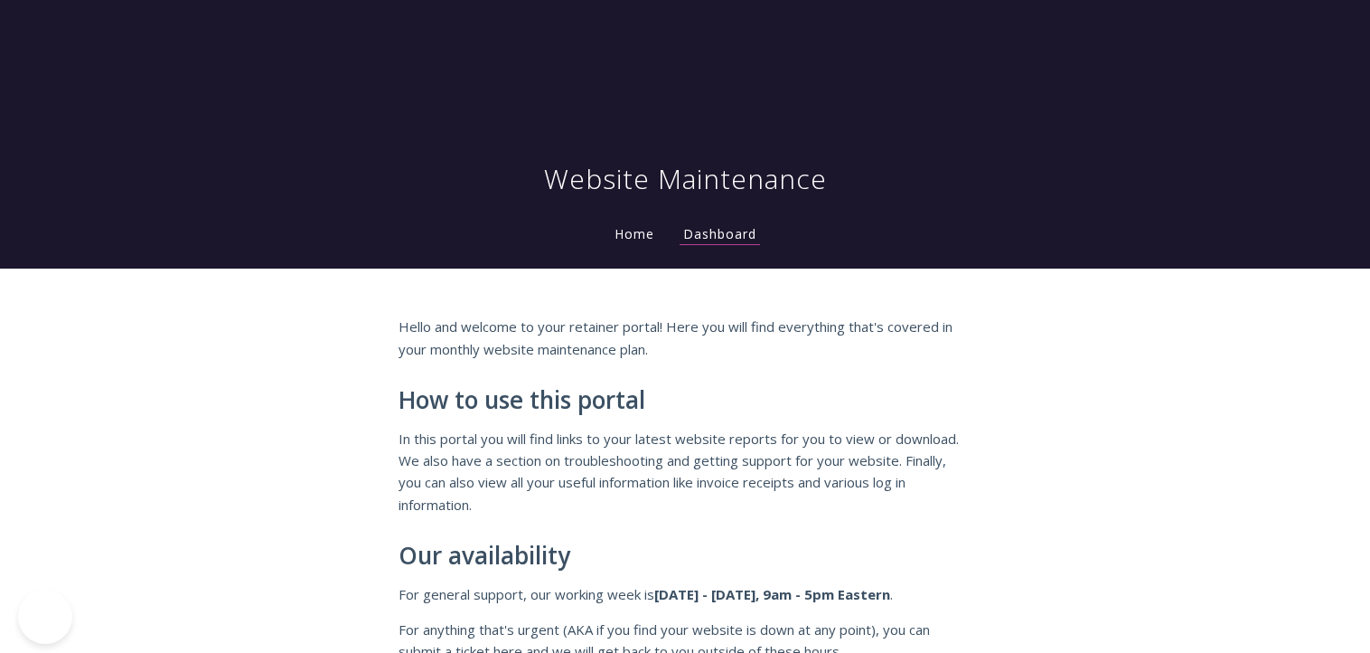  Describe the element at coordinates (685, 556) in the screenshot. I see `h2: Our availability` at that location.